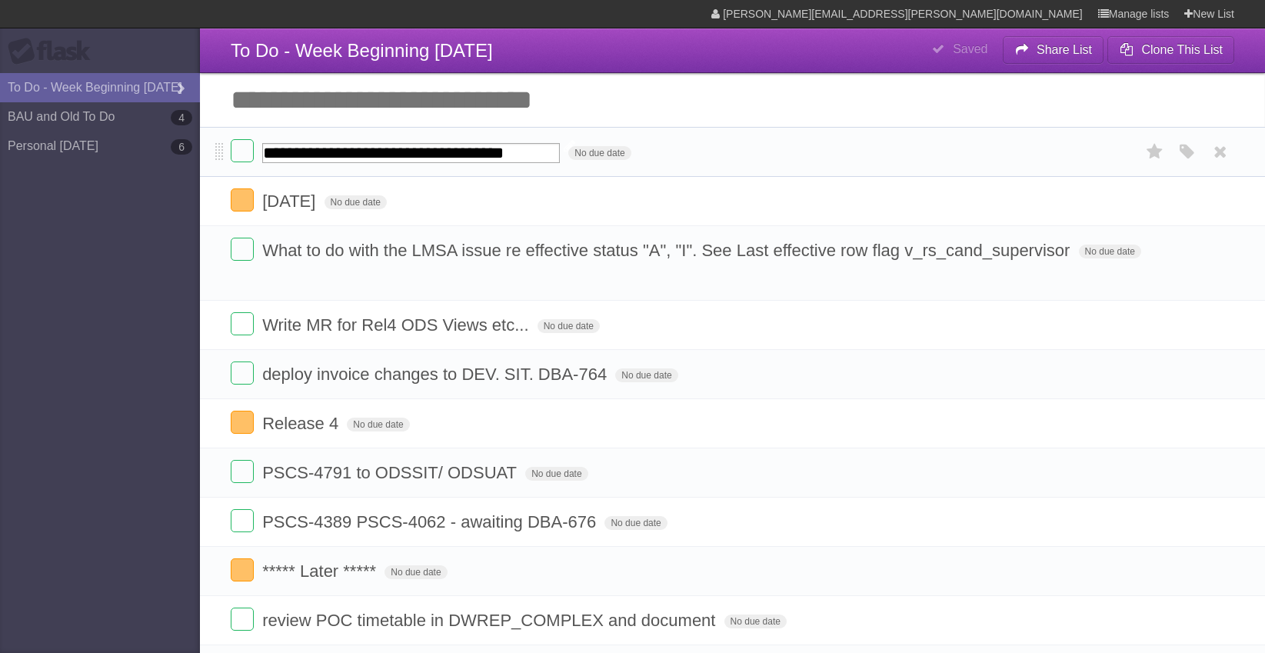 Image resolution: width=1265 pixels, height=653 pixels. What do you see at coordinates (1182, 49) in the screenshot?
I see `b: Clone This List` at bounding box center [1182, 49].